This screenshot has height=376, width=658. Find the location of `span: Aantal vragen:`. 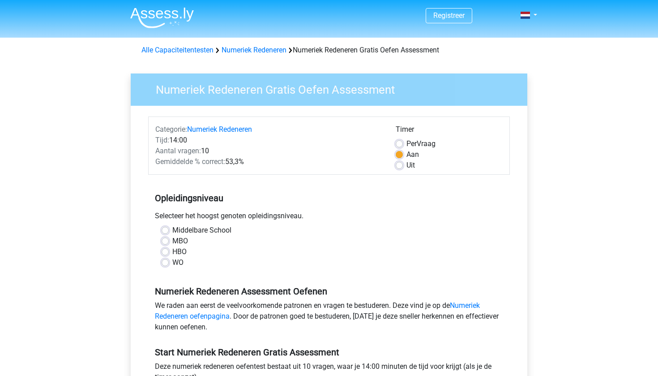

span: Aantal vragen: is located at coordinates (178, 151).